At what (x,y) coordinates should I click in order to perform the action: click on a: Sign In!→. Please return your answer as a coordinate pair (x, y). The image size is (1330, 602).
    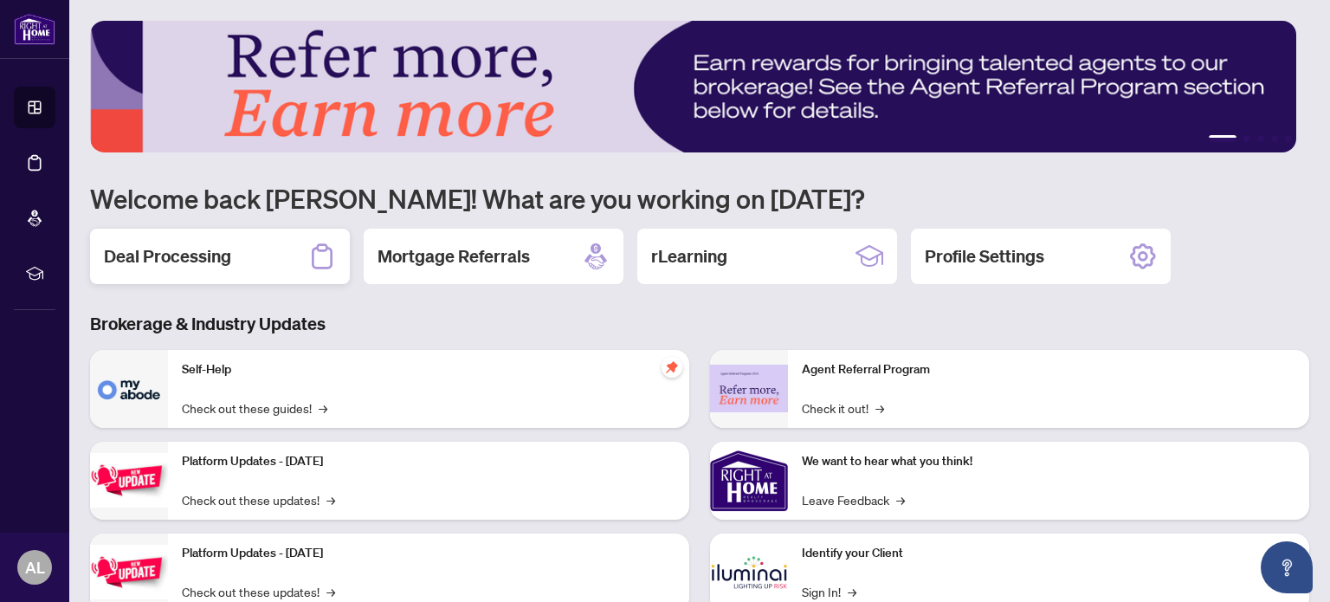
    Looking at the image, I should click on (829, 591).